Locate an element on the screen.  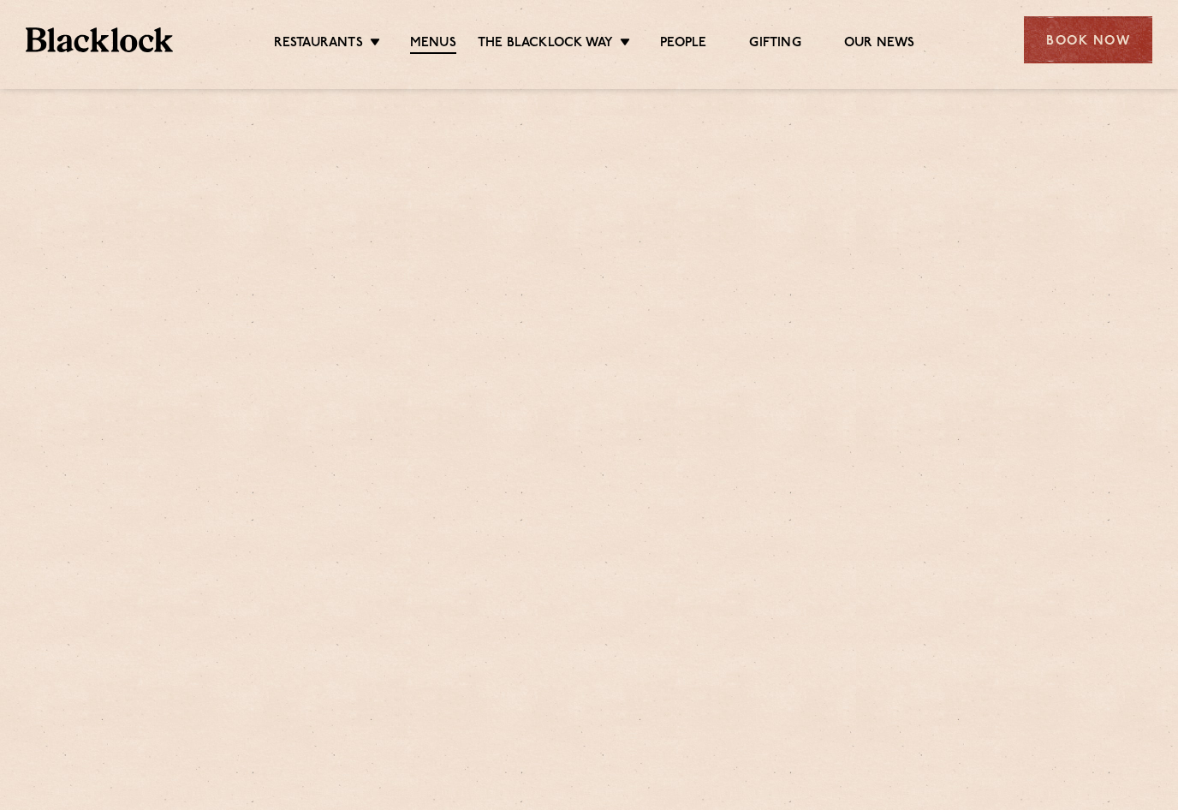
img: BL_Textured_Logo-footer-cropped.svg is located at coordinates (99, 39).